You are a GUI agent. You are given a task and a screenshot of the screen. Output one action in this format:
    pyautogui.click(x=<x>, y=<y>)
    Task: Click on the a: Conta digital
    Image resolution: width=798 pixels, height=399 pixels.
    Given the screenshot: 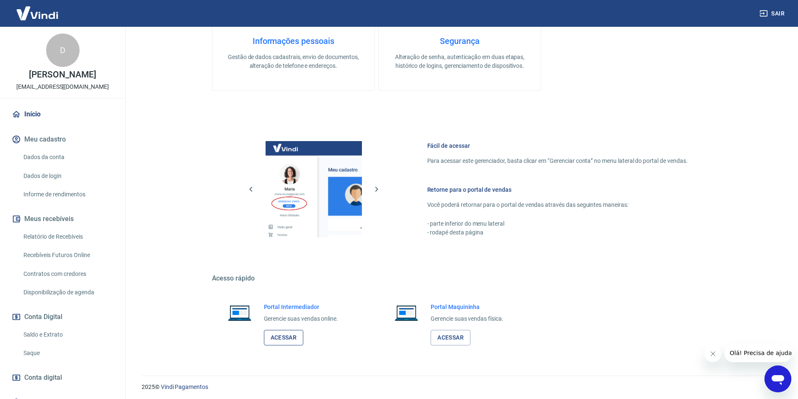 What is the action you would take?
    pyautogui.click(x=62, y=378)
    